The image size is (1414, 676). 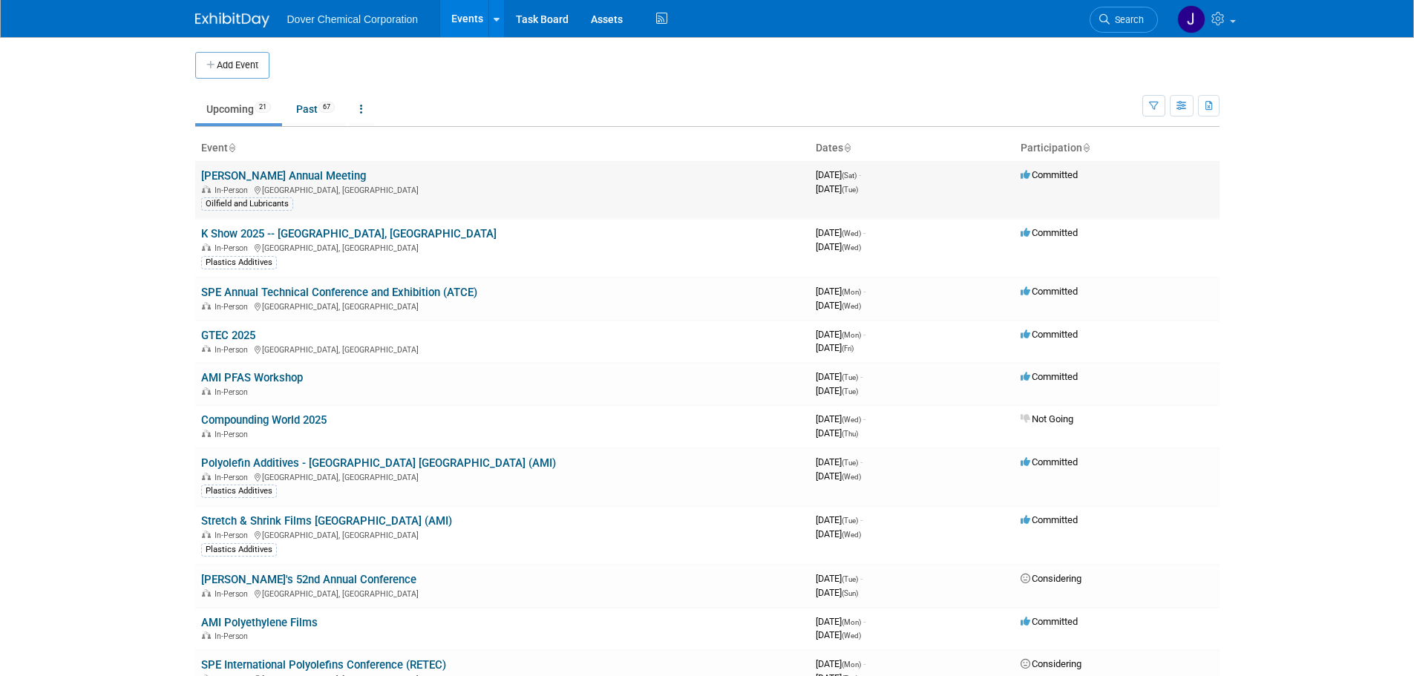 What do you see at coordinates (232, 65) in the screenshot?
I see `button: Add Event` at bounding box center [232, 65].